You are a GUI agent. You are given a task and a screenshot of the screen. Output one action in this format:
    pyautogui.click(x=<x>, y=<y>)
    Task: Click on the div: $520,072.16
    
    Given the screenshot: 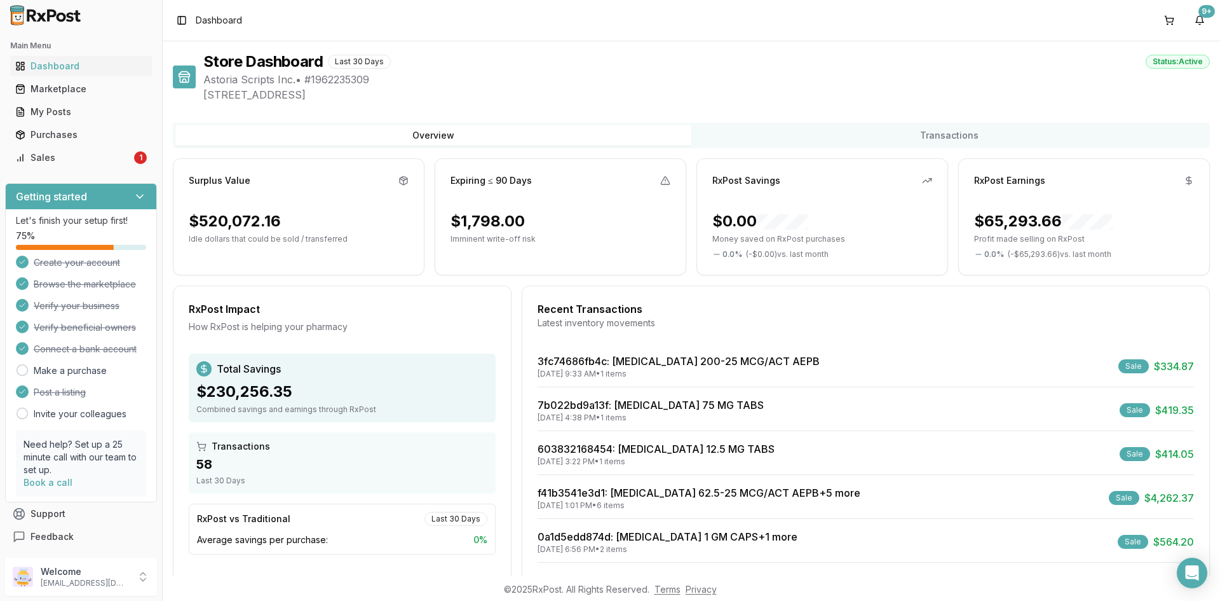 What is the action you would take?
    pyautogui.click(x=234, y=221)
    